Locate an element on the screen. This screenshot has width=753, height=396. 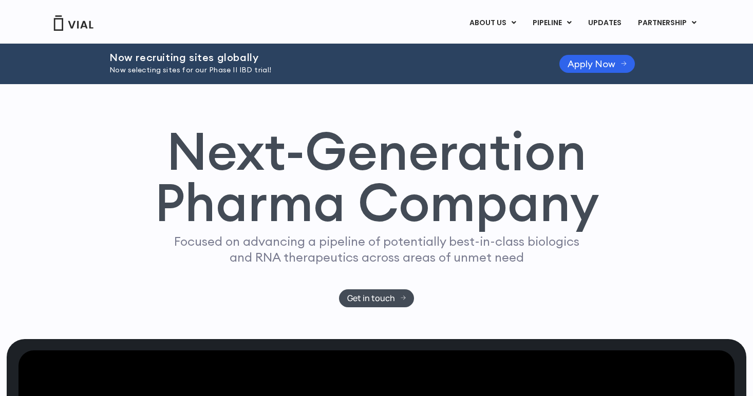
span: Apply Now is located at coordinates (591, 64).